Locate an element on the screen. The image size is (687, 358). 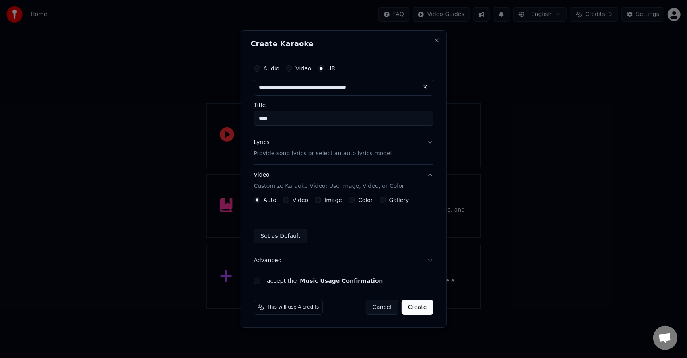
button: Set as Default is located at coordinates (280, 236).